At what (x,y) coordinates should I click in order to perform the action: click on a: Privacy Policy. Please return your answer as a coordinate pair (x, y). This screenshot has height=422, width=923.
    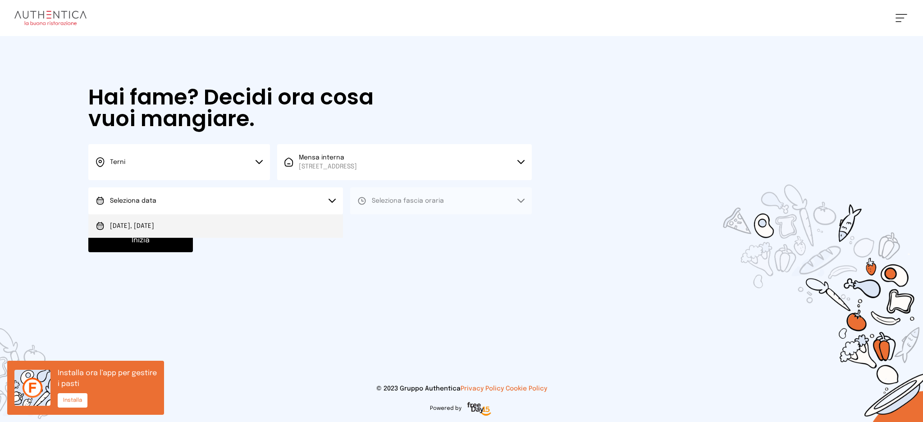
    Looking at the image, I should click on (482, 389).